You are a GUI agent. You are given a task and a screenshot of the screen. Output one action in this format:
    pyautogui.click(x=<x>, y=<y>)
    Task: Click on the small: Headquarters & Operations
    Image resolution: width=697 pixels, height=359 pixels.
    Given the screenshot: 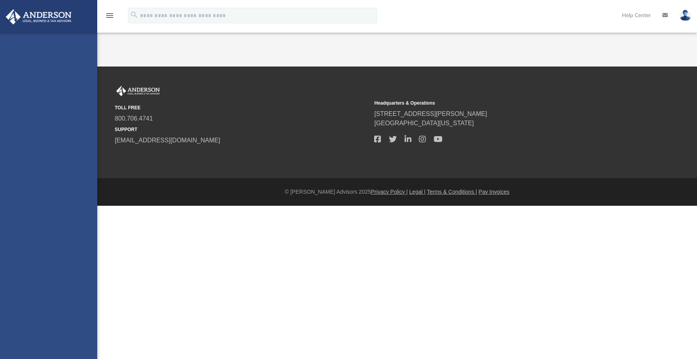 What is the action you would take?
    pyautogui.click(x=501, y=103)
    